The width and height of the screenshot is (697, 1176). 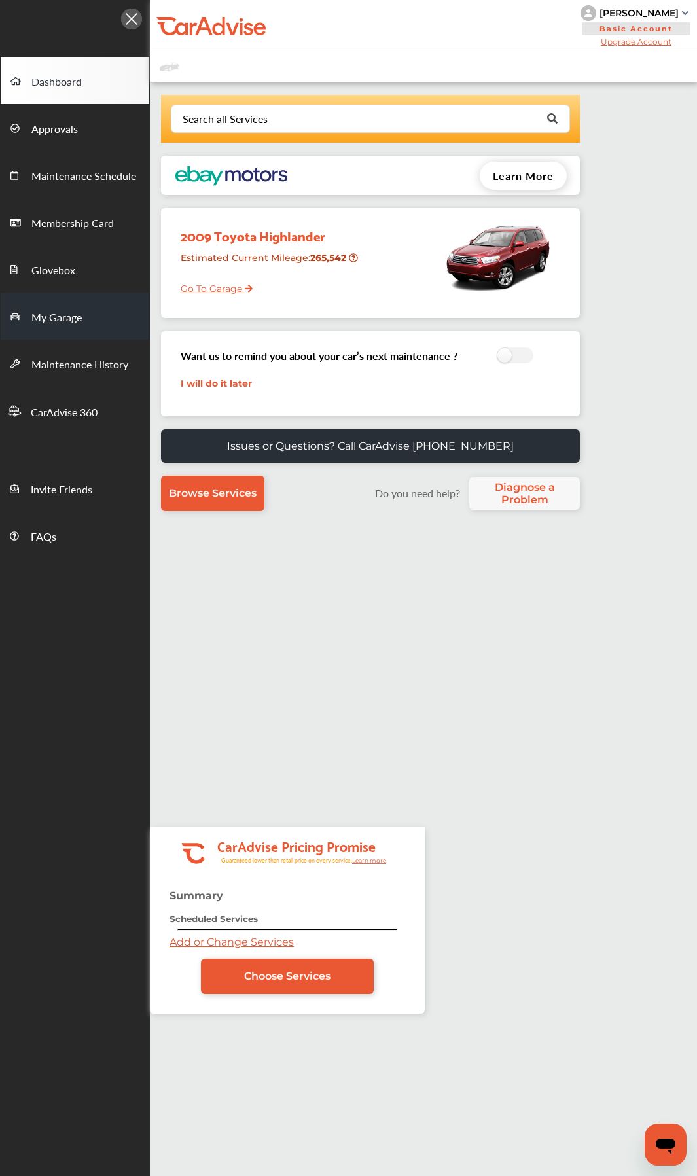 What do you see at coordinates (132, 19) in the screenshot?
I see `img: Icon.5fd9dcc7.svg` at bounding box center [132, 19].